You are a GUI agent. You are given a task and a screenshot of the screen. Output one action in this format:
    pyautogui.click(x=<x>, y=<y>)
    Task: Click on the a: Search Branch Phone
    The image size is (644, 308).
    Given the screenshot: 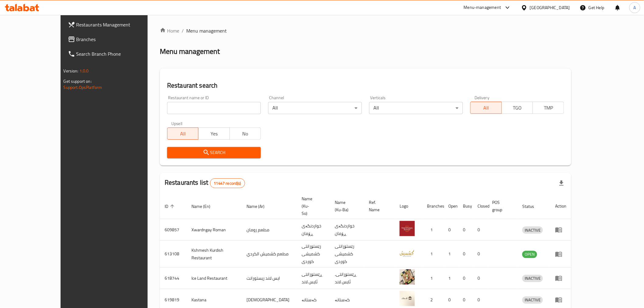 What is the action you would take?
    pyautogui.click(x=115, y=54)
    